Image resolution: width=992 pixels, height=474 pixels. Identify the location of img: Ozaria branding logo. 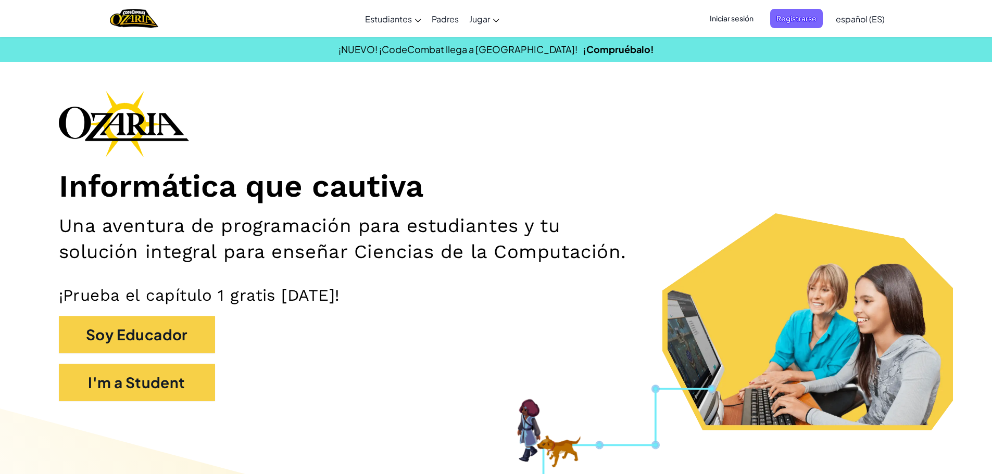
(124, 124).